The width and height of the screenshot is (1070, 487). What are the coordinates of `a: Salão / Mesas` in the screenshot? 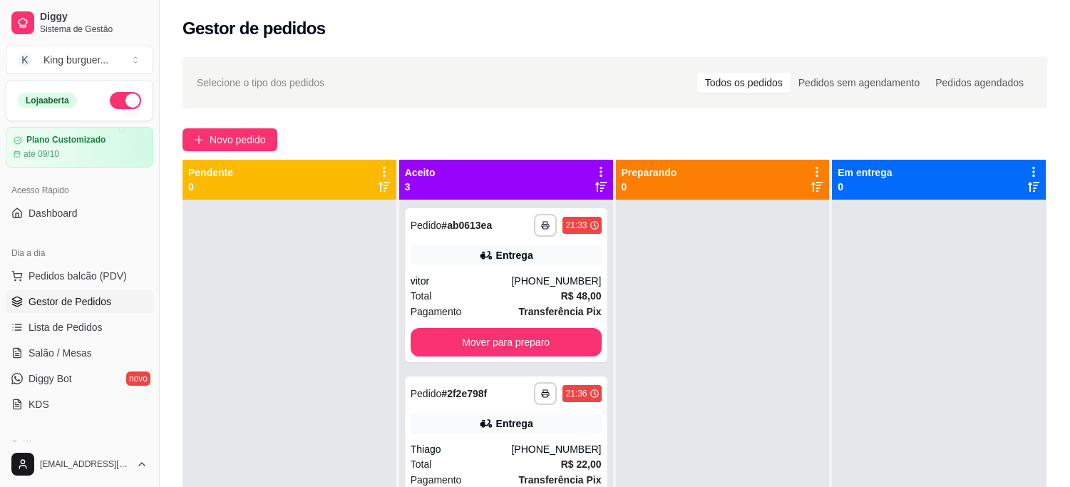 It's located at (79, 353).